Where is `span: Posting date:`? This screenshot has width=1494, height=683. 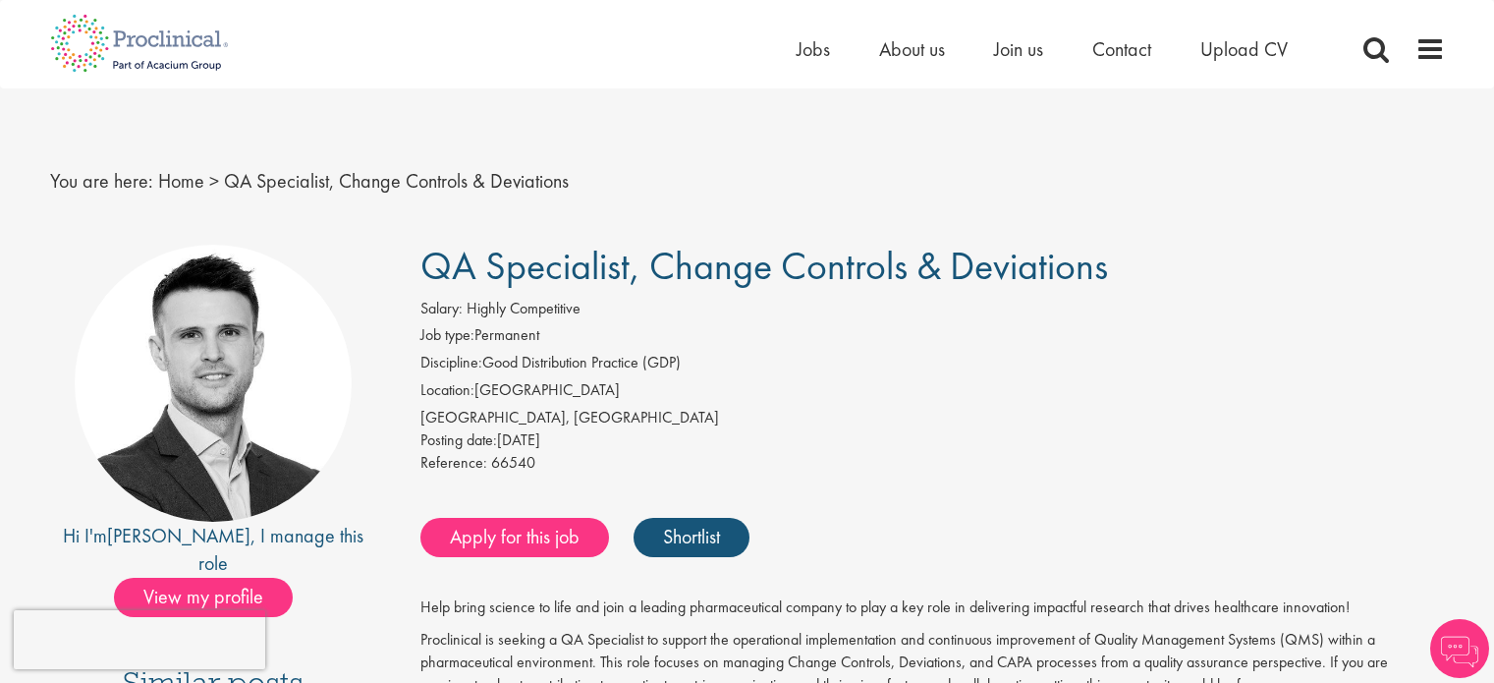
span: Posting date: is located at coordinates (459, 439).